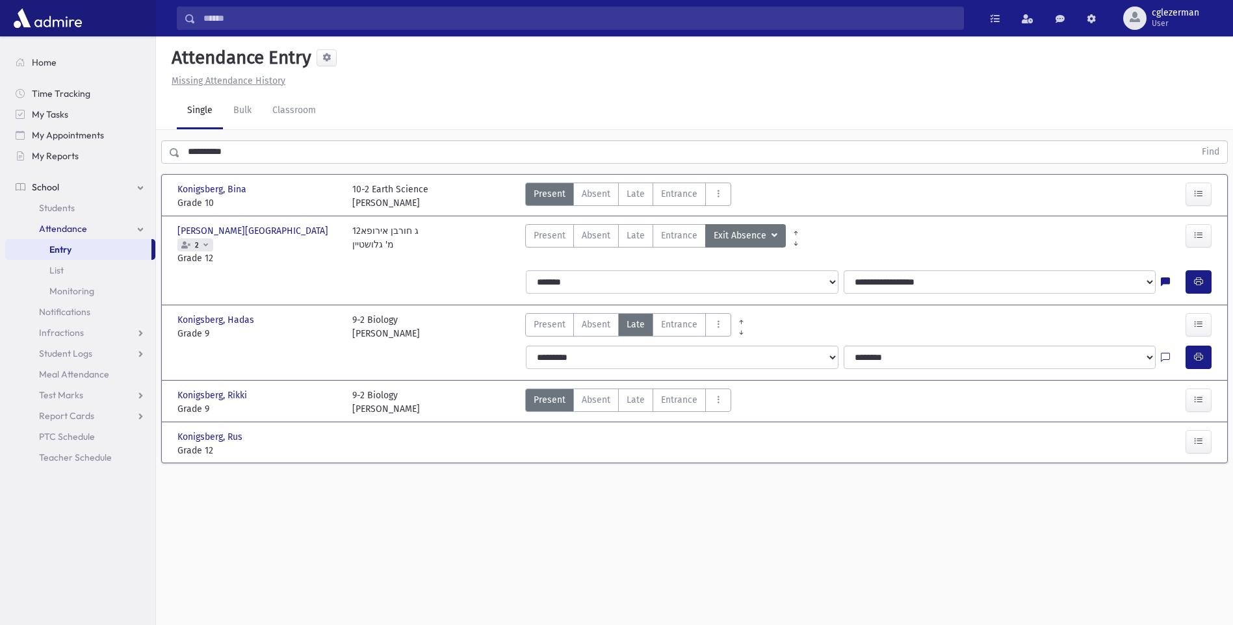 The width and height of the screenshot is (1233, 625). Describe the element at coordinates (1211, 152) in the screenshot. I see `button: Find` at that location.